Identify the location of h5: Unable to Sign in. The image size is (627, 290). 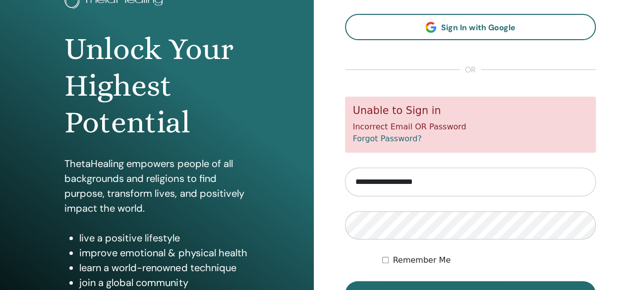
(470, 110).